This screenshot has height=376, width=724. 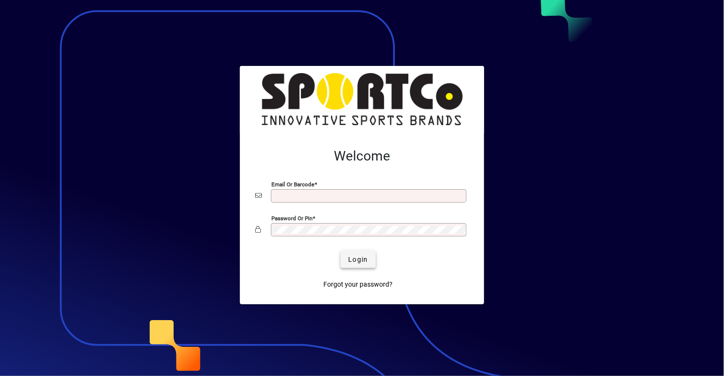 I want to click on mat-label: Email or Barcode, so click(x=293, y=184).